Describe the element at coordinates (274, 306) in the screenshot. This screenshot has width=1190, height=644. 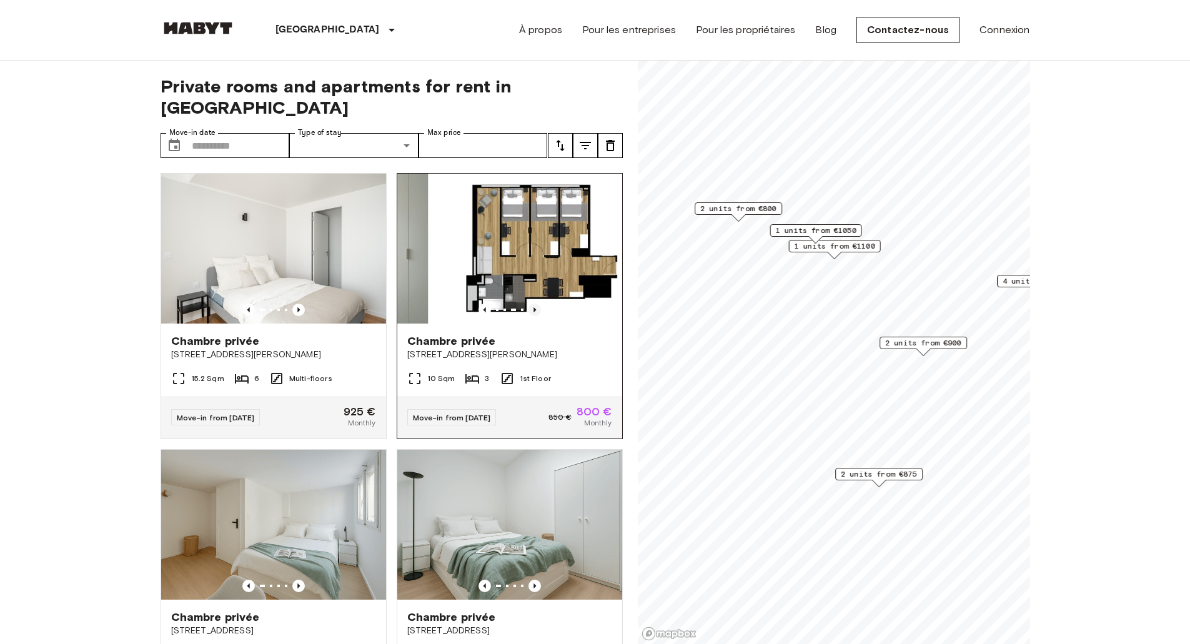
I see `a: Marketing picture of unit FR-18-003-003-04Previous imagePrevious imageChambre privée[STREET_ADDRE...` at that location.